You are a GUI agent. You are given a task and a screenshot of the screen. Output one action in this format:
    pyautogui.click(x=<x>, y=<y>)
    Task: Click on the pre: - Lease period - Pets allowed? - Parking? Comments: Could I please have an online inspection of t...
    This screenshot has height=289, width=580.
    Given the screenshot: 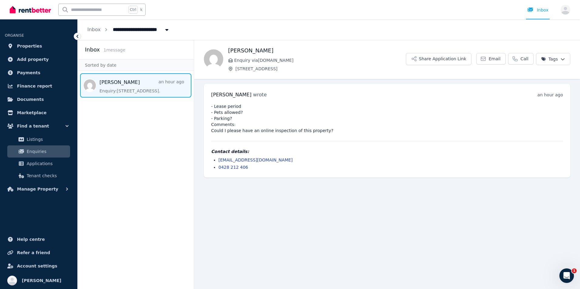 What is the action you would take?
    pyautogui.click(x=387, y=119)
    